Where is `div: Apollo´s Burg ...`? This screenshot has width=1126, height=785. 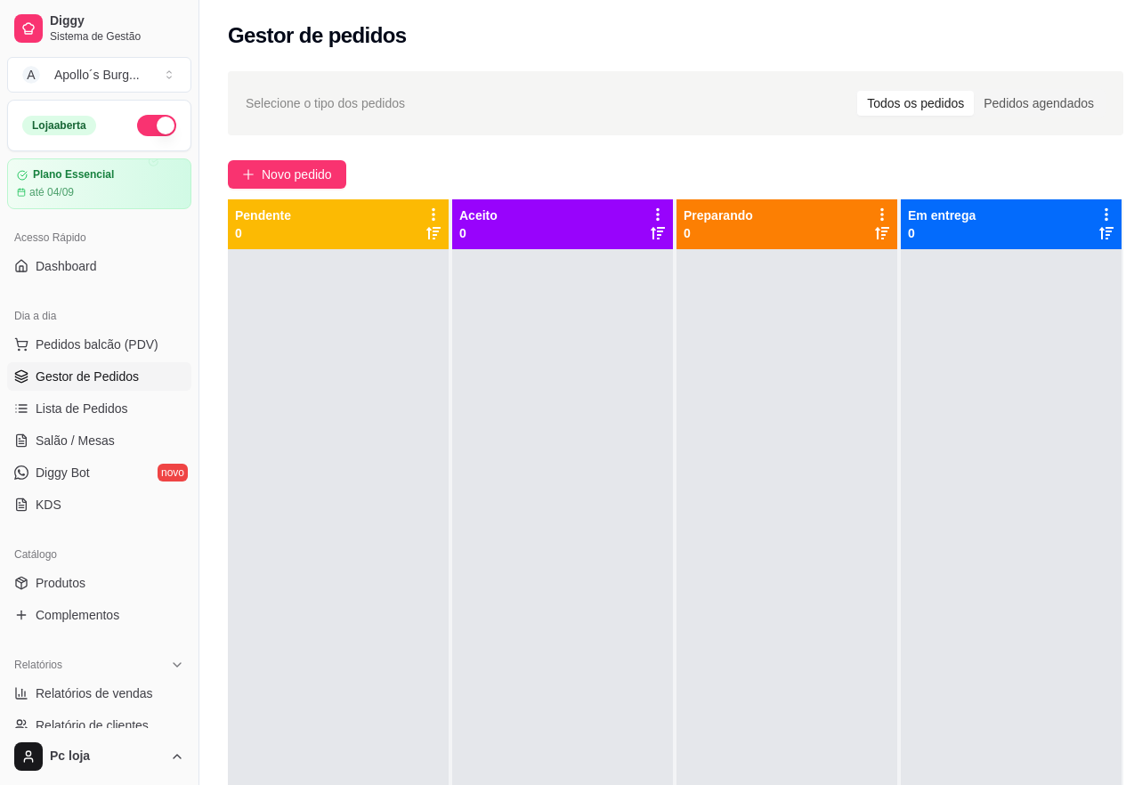
div: Apollo´s Burg ... is located at coordinates (97, 75).